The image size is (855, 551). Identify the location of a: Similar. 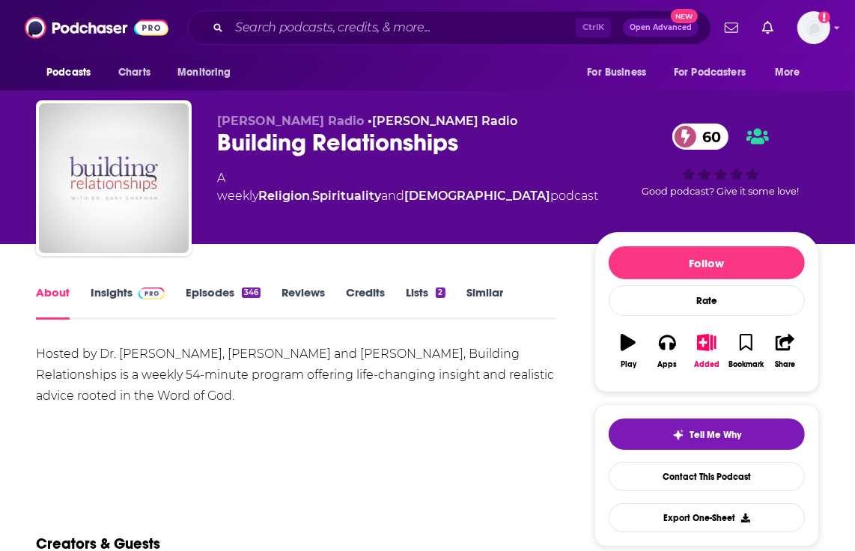
(485, 303).